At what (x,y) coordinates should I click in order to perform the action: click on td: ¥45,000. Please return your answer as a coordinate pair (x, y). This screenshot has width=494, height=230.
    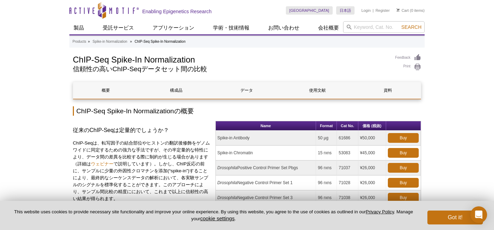
    Looking at the image, I should click on (373, 153).